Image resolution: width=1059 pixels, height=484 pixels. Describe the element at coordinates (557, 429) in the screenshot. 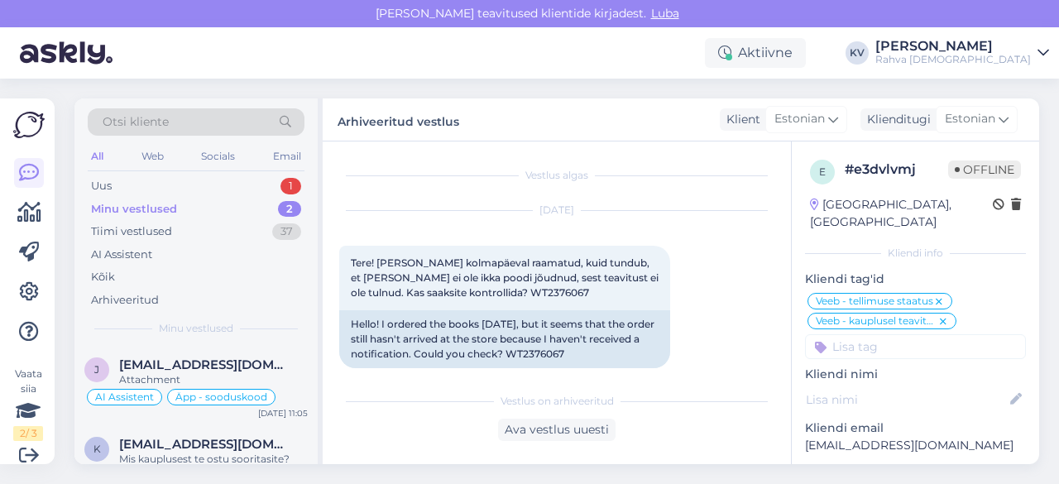

I see `div: Ava vestlus uuesti` at that location.